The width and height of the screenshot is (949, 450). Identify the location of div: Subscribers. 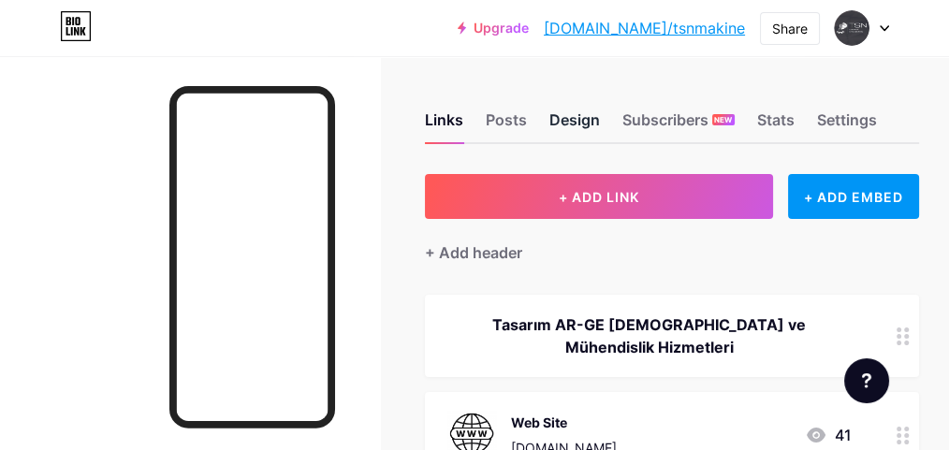
(678, 125).